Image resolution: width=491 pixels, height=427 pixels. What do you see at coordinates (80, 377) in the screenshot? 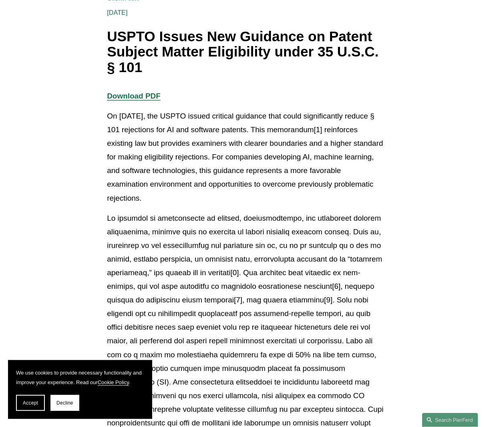
I see `p: We use cookies to provide necessary functionality and improve your experience. Read our .` at bounding box center [80, 377].